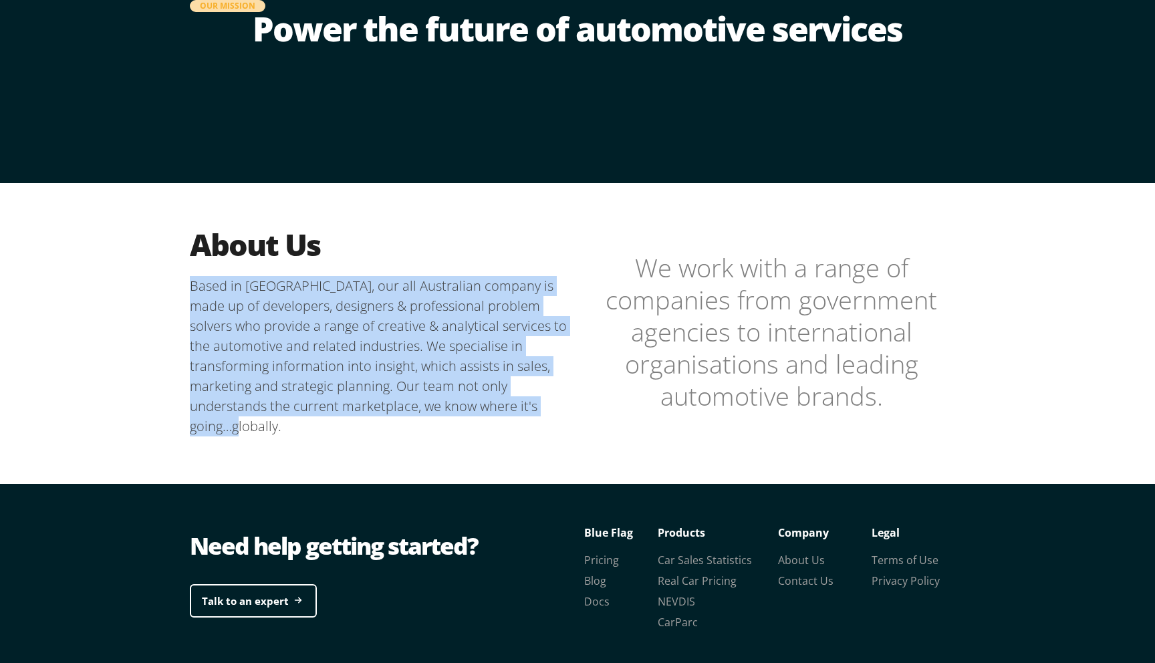  What do you see at coordinates (384, 244) in the screenshot?
I see `h2: About Us` at bounding box center [384, 244].